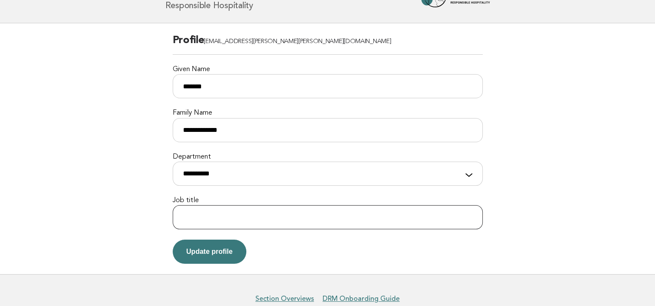  I want to click on label: Family Name, so click(328, 113).